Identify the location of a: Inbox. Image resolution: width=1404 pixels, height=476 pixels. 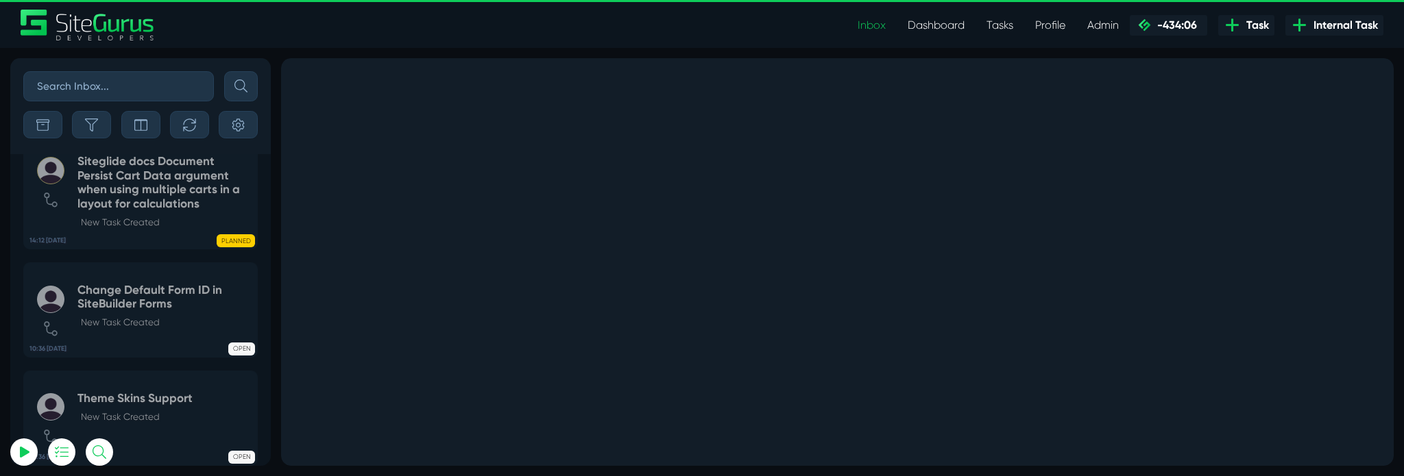
(871, 25).